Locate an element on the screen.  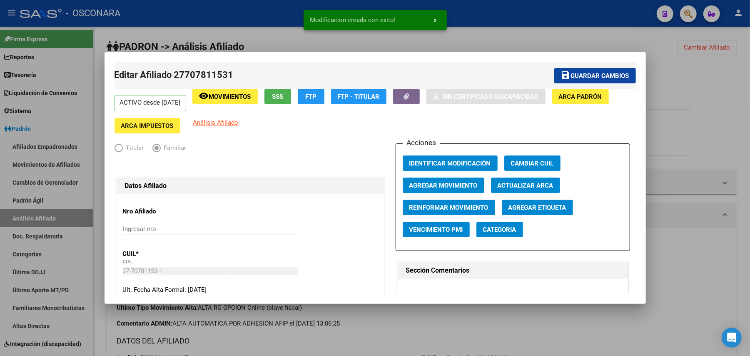
button: Cambiar CUIL is located at coordinates (532, 163).